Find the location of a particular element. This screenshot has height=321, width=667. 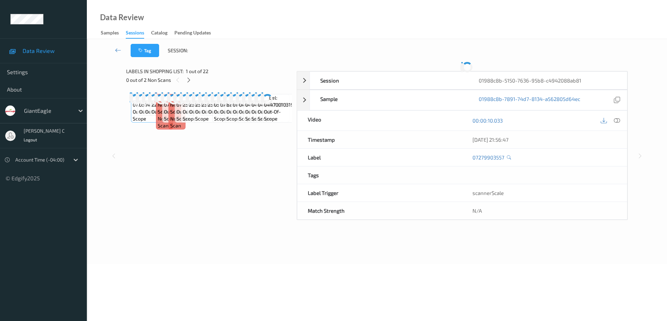

span: Label: 04470010319 is located at coordinates (279, 101).